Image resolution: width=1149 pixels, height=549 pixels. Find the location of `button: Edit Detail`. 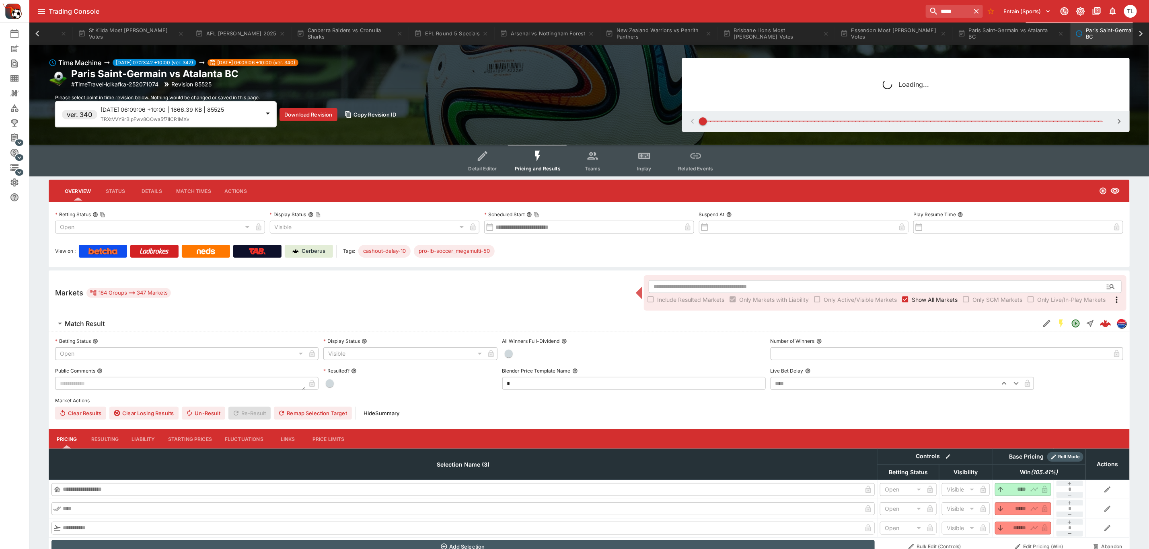

button: Edit Detail is located at coordinates (1046, 324).